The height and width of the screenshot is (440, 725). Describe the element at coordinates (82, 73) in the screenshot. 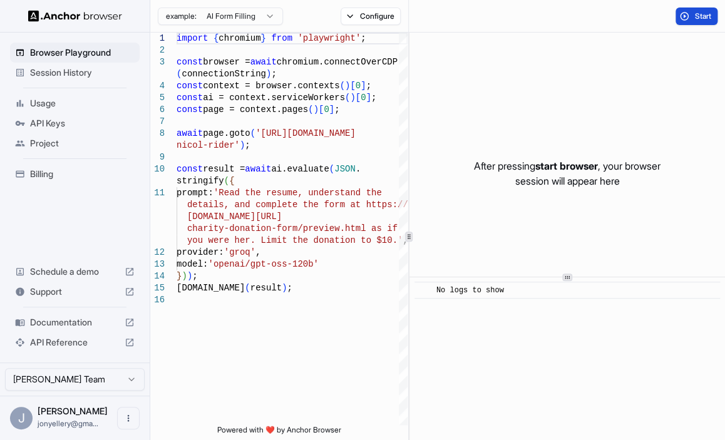

I see `span: Session History` at that location.